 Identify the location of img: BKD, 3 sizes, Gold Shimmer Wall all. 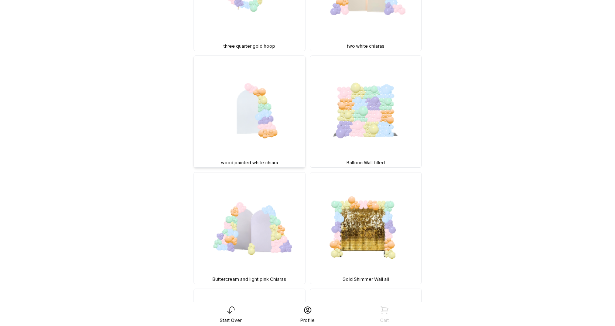
(366, 228).